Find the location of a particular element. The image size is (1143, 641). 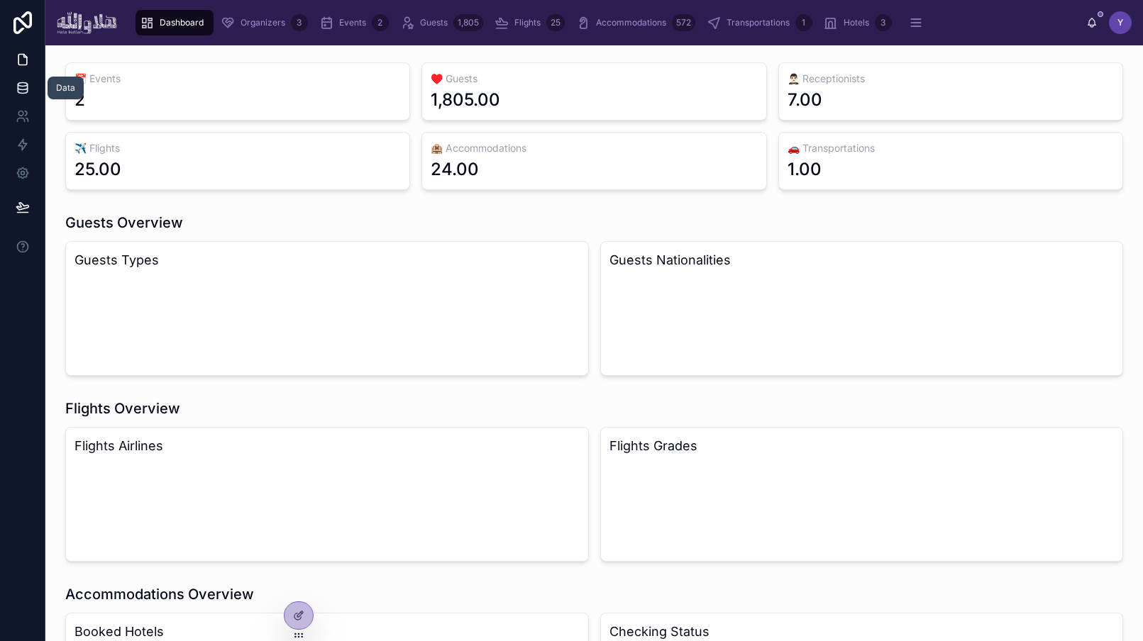

h3: 🏨 Accommodations is located at coordinates (594, 148).